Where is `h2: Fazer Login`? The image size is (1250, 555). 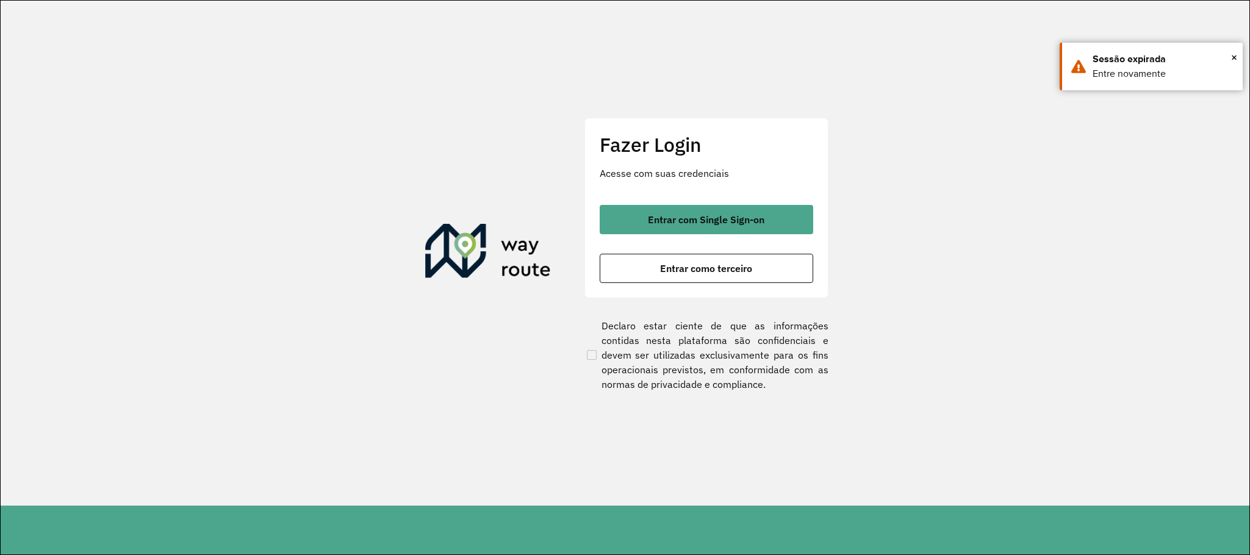
h2: Fazer Login is located at coordinates (706, 145).